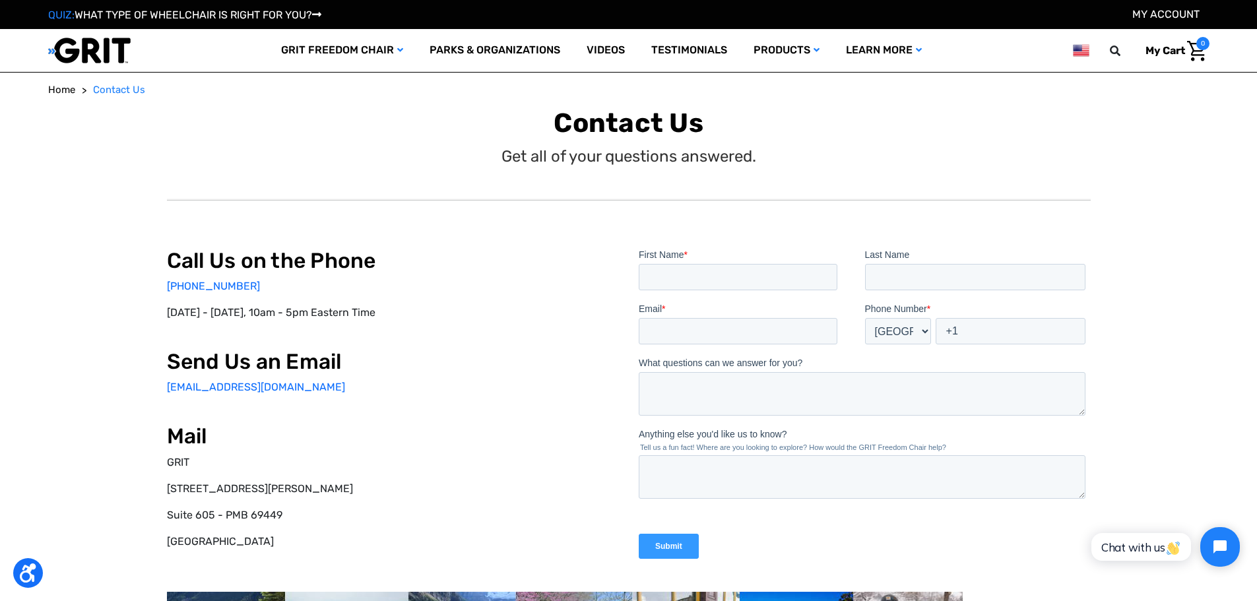  Describe the element at coordinates (89, 50) in the screenshot. I see `img: GRIT All-Terrain Wheelchair and Mobility Equipment` at that location.